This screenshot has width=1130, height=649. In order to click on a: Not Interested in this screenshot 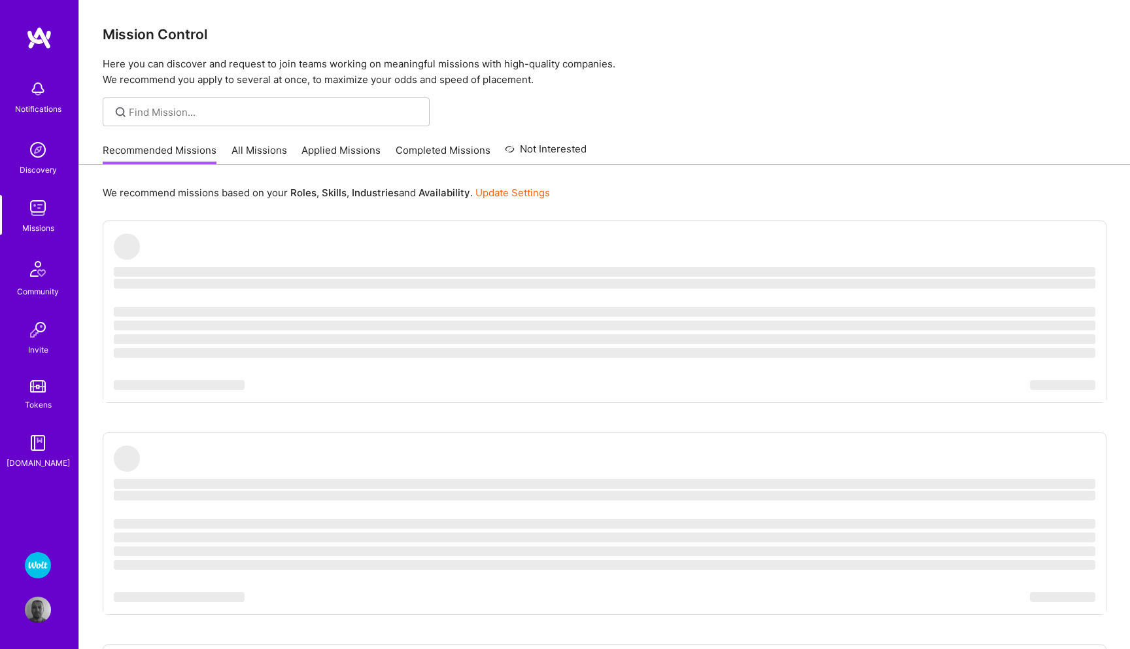, I will do `click(545, 153)`.